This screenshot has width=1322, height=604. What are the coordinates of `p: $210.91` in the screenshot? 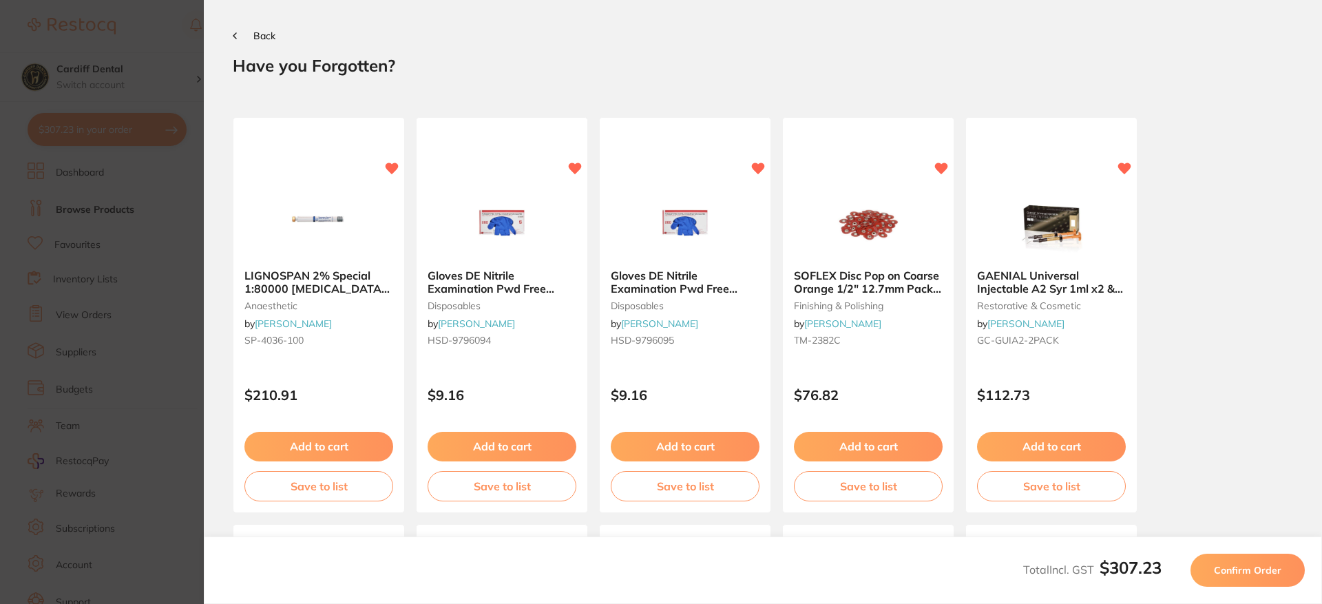 It's located at (319, 395).